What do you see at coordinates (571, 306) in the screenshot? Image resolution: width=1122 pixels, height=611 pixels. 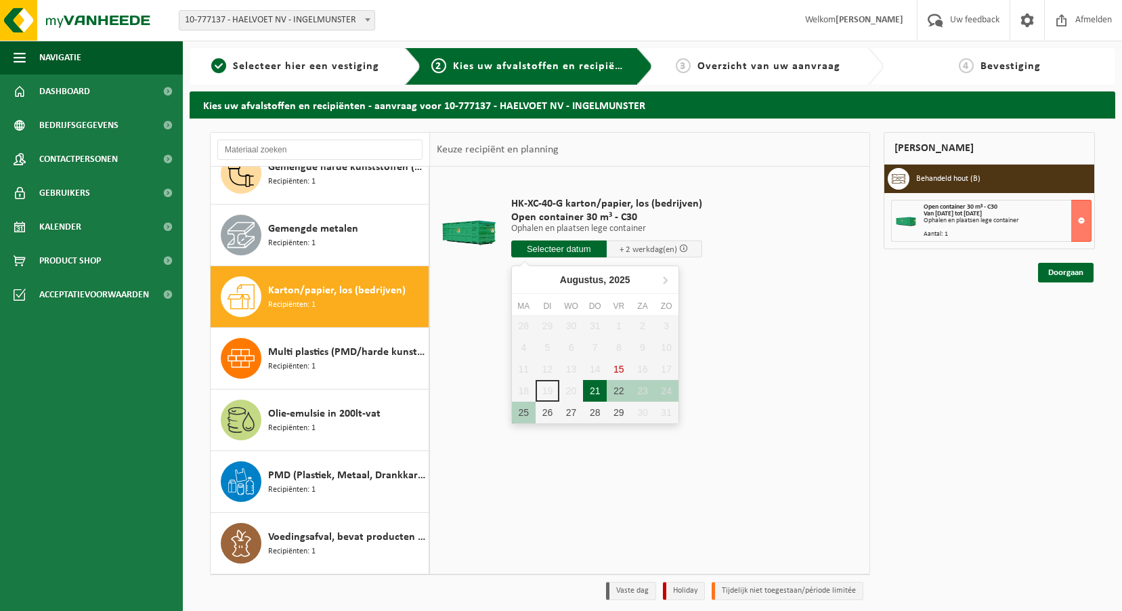 I see `div: wo` at bounding box center [571, 306].